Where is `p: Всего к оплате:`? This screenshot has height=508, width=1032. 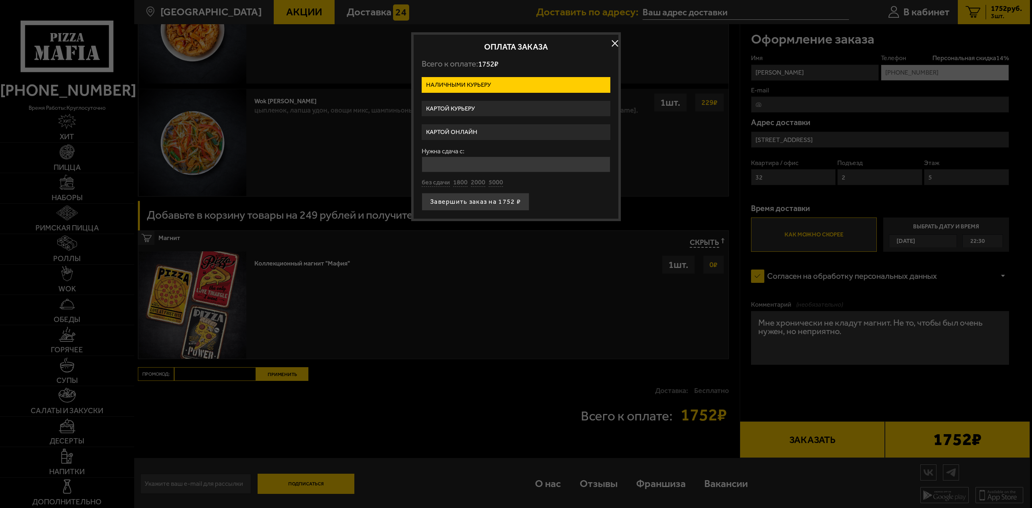 p: Всего к оплате: is located at coordinates (516, 64).